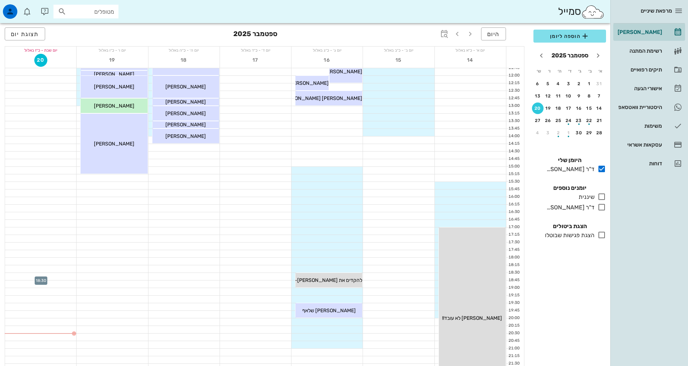 The image size is (688, 366). Describe the element at coordinates (327, 60) in the screenshot. I see `span: 16` at that location.